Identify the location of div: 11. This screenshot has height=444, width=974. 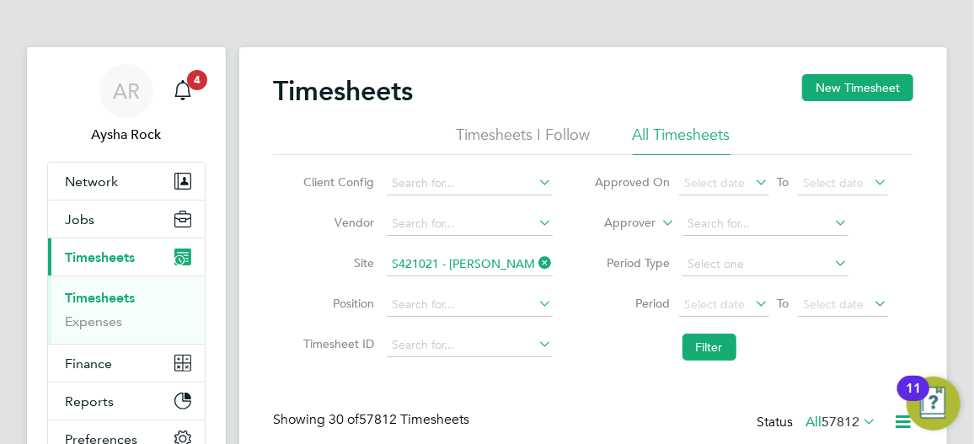
(913, 399).